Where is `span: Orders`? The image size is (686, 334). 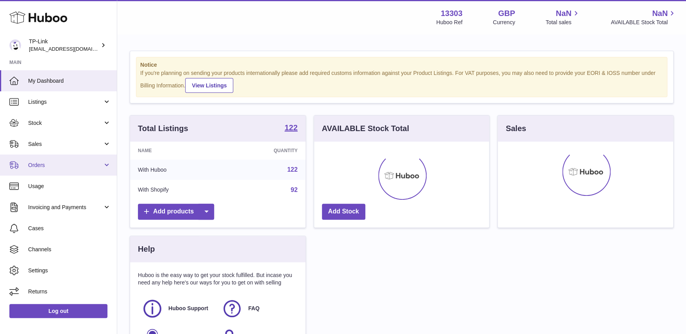
span: Orders is located at coordinates (65, 165).